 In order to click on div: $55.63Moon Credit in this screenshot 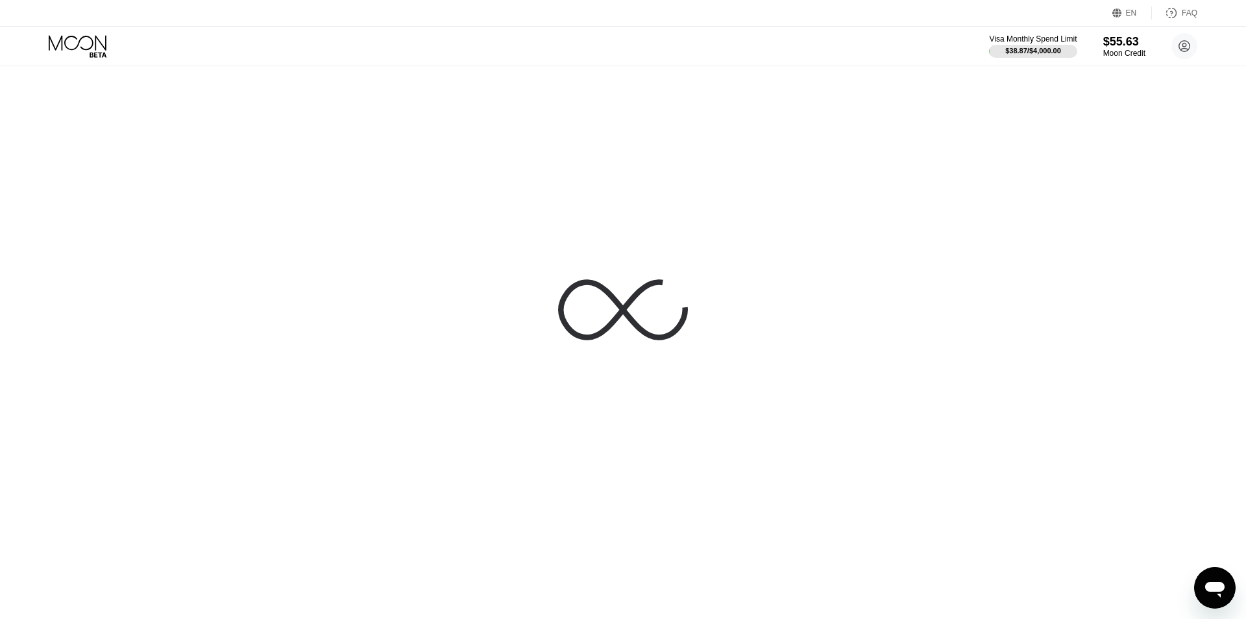, I will do `click(1124, 46)`.